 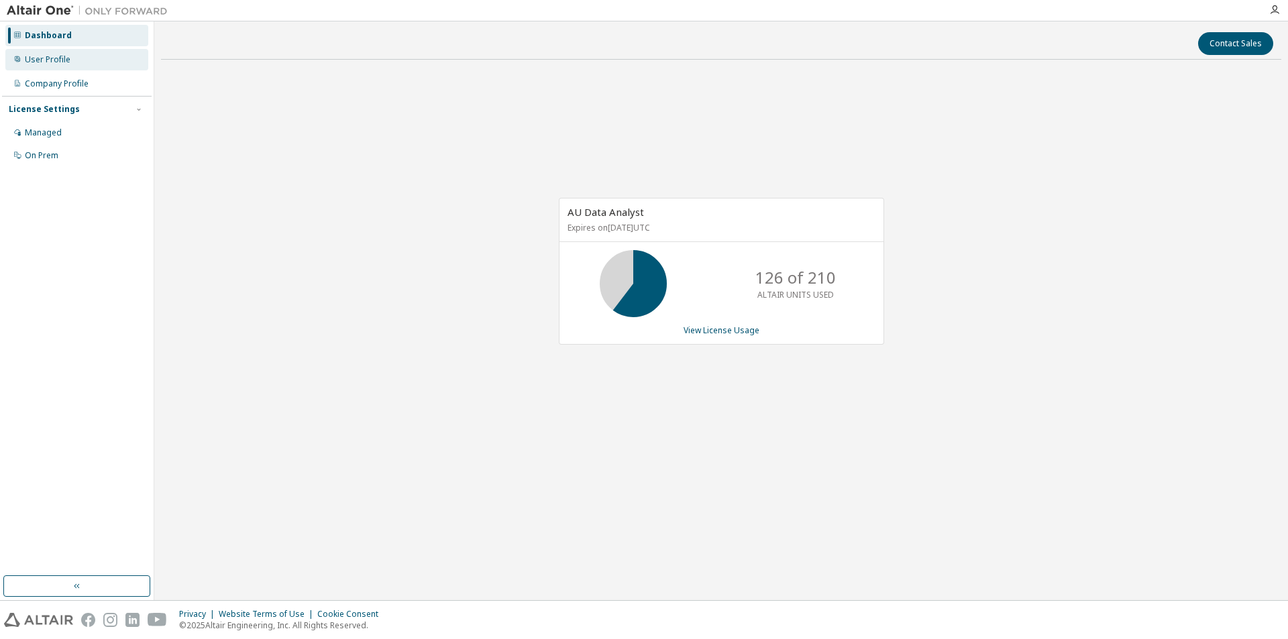 I want to click on p: © 2025 Altair Engineering, Inc. All Rights Reserved., so click(x=282, y=625).